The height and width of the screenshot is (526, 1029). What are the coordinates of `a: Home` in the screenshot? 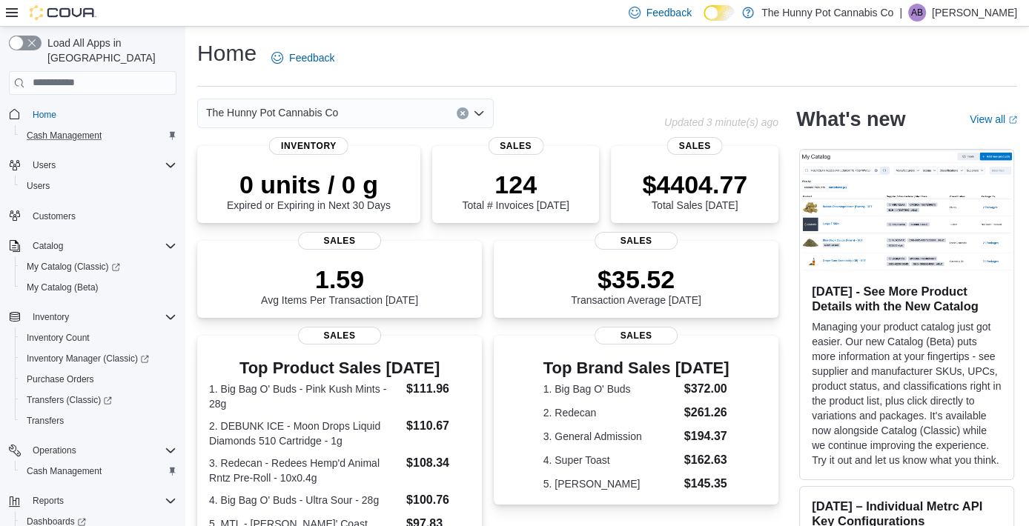 It's located at (44, 115).